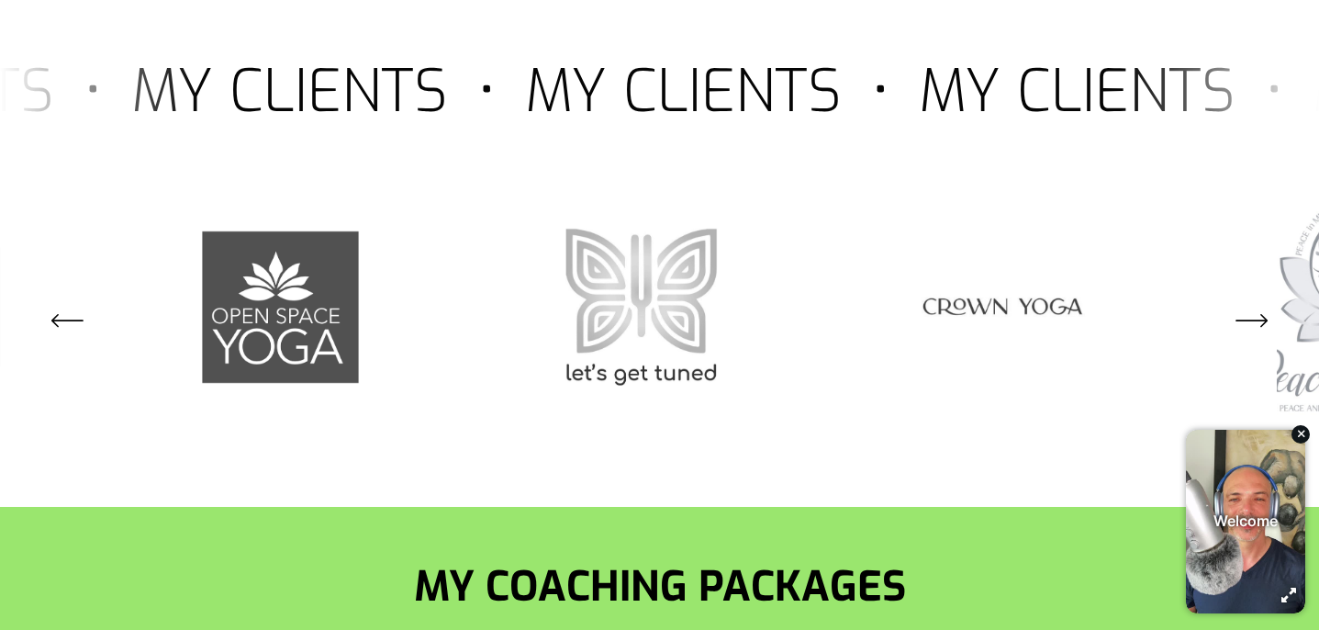  Describe the element at coordinates (660, 587) in the screenshot. I see `strong: MY COACHING PACKAGES` at that location.